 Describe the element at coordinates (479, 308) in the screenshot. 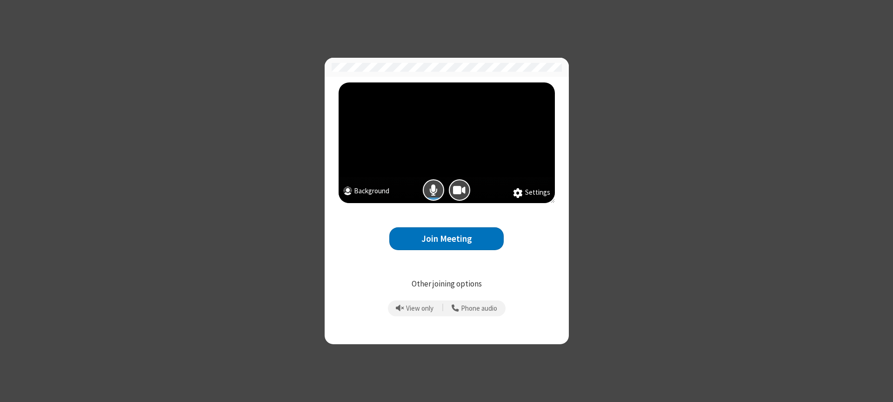

I see `span: Phone audio` at that location.